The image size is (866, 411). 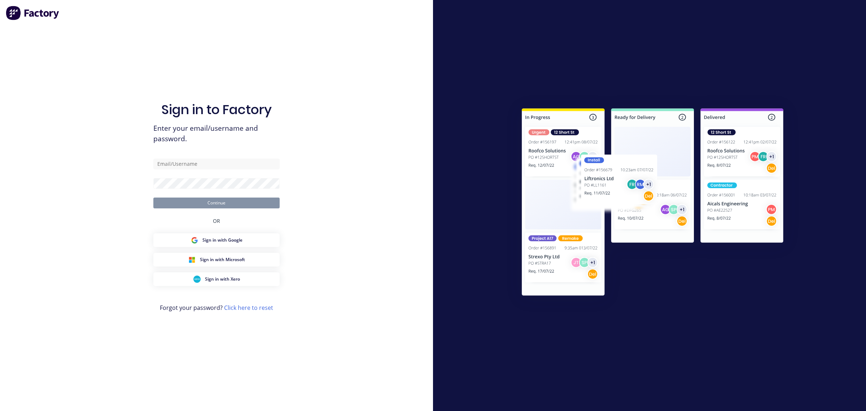 I want to click on img: Google Sign in, so click(x=195, y=240).